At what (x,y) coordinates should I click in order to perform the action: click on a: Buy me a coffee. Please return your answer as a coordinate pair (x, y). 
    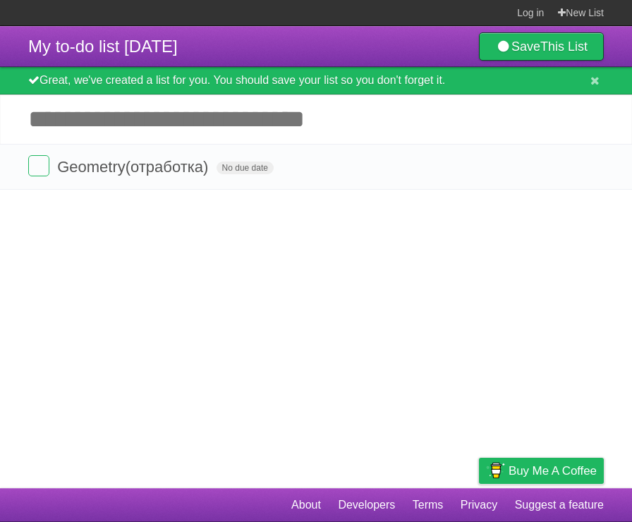
    Looking at the image, I should click on (541, 471).